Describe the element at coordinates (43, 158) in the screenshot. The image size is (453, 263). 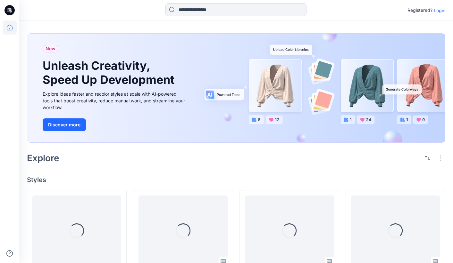
I see `h2: Explore` at that location.